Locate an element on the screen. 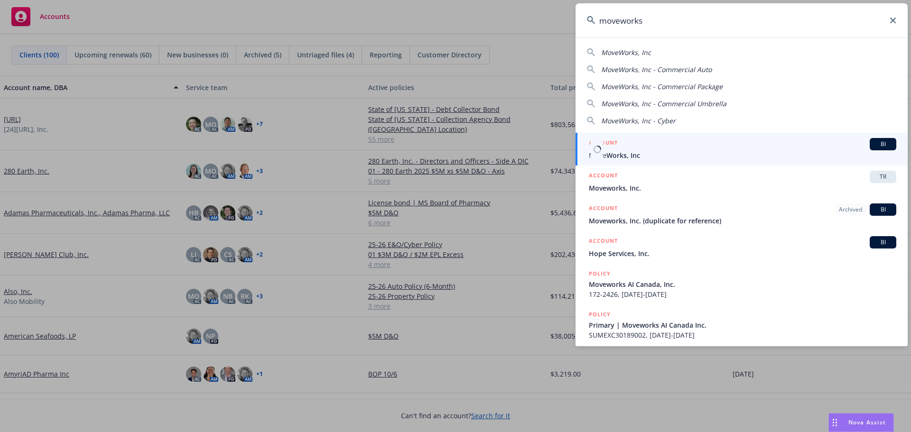 Image resolution: width=911 pixels, height=432 pixels. a: ACCOUNTTRMoveworks, Inc. is located at coordinates (742, 182).